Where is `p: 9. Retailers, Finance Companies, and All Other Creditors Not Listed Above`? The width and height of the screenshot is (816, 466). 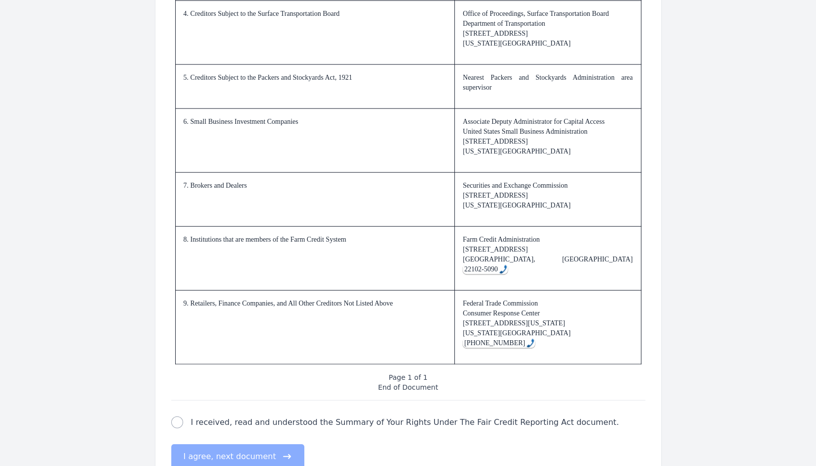 p: 9. Retailers, Finance Companies, and All Other Creditors Not Listed Above is located at coordinates (315, 303).